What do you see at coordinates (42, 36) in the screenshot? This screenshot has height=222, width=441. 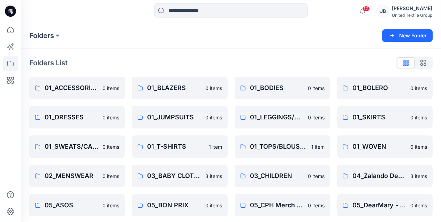 I see `a: Folders` at bounding box center [42, 36].